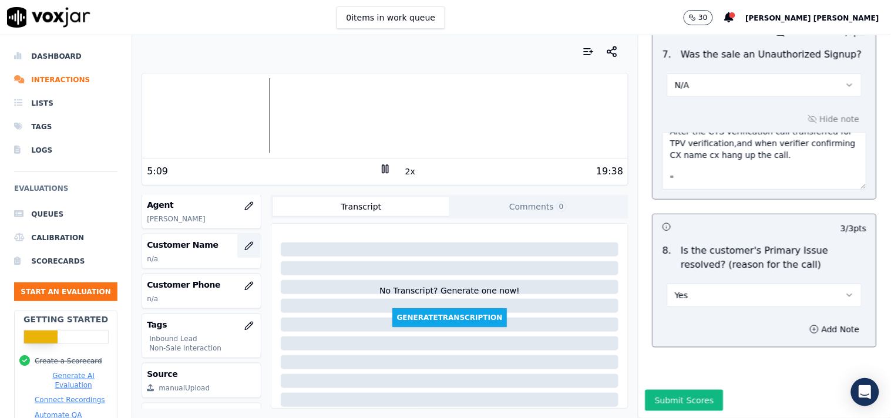 The image size is (891, 418). I want to click on button: Comments, so click(537, 207).